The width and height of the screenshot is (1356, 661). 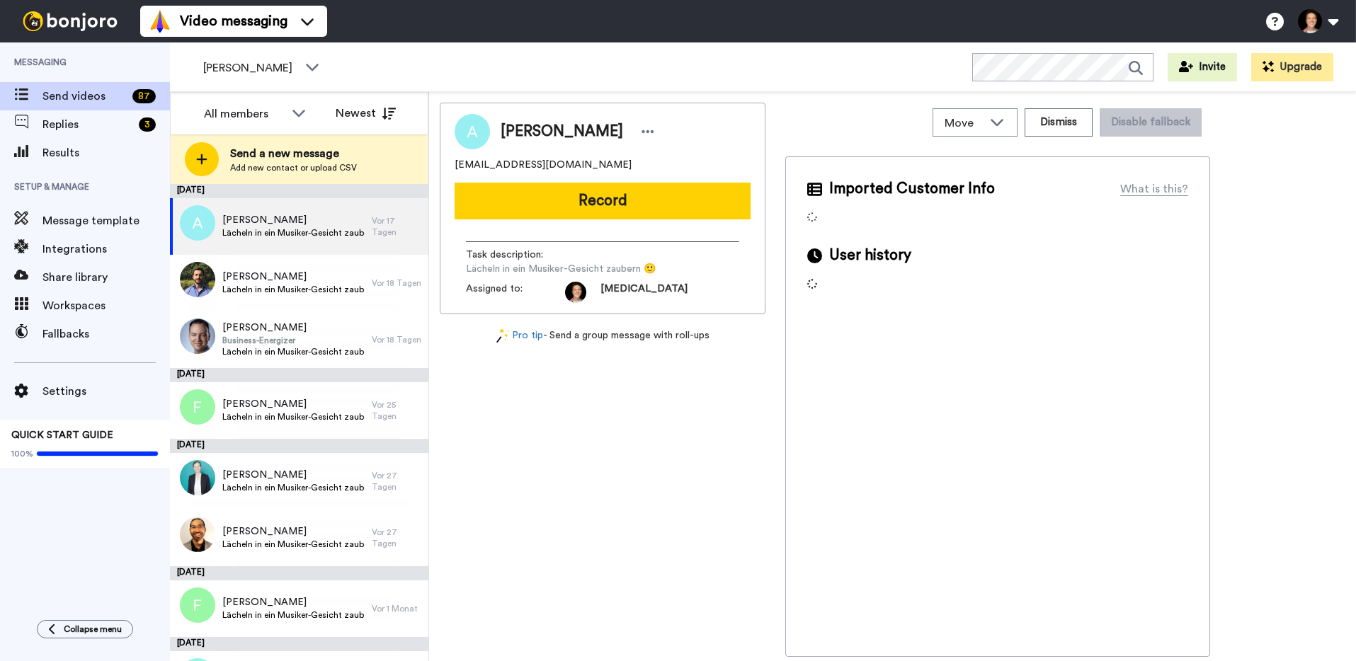 What do you see at coordinates (1292, 67) in the screenshot?
I see `button: Upgrade` at bounding box center [1292, 67].